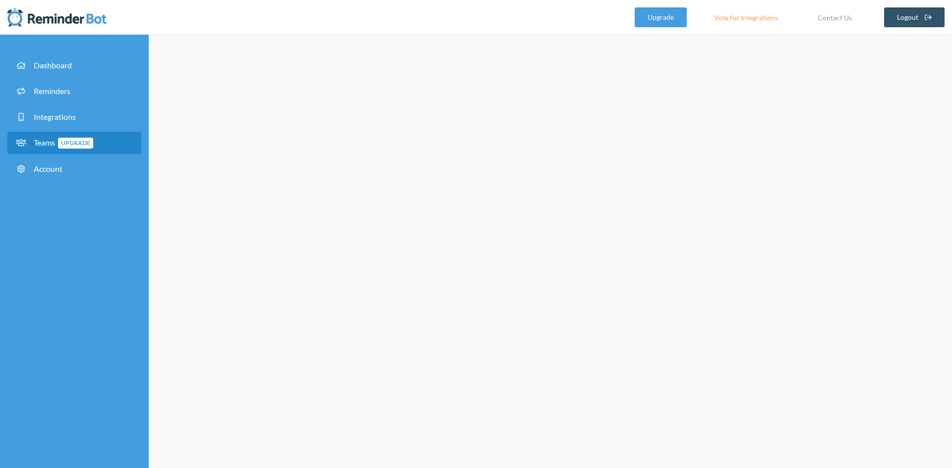 The width and height of the screenshot is (952, 468). Describe the element at coordinates (63, 142) in the screenshot. I see `span: Teams` at that location.